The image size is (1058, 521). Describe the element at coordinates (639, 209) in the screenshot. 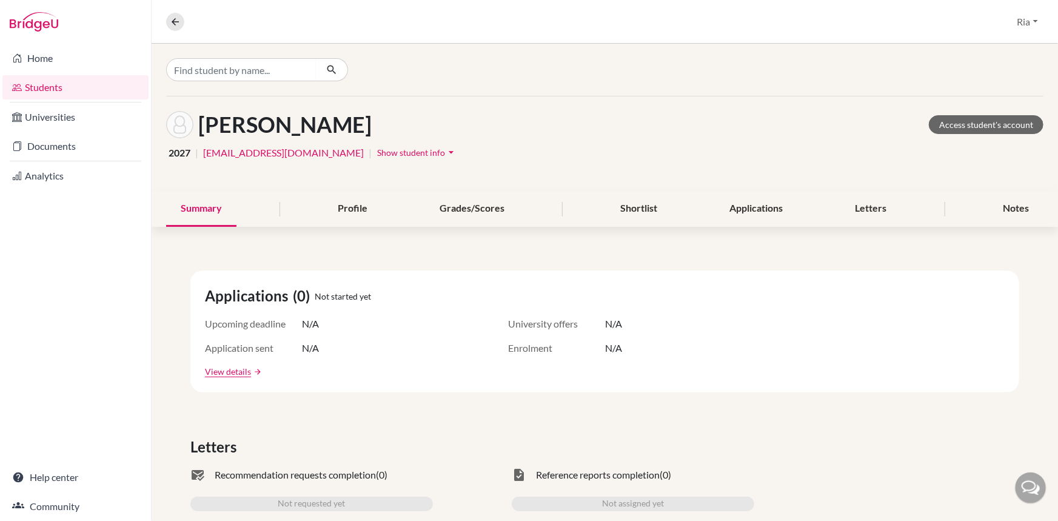

I see `div: Shortlist` at that location.